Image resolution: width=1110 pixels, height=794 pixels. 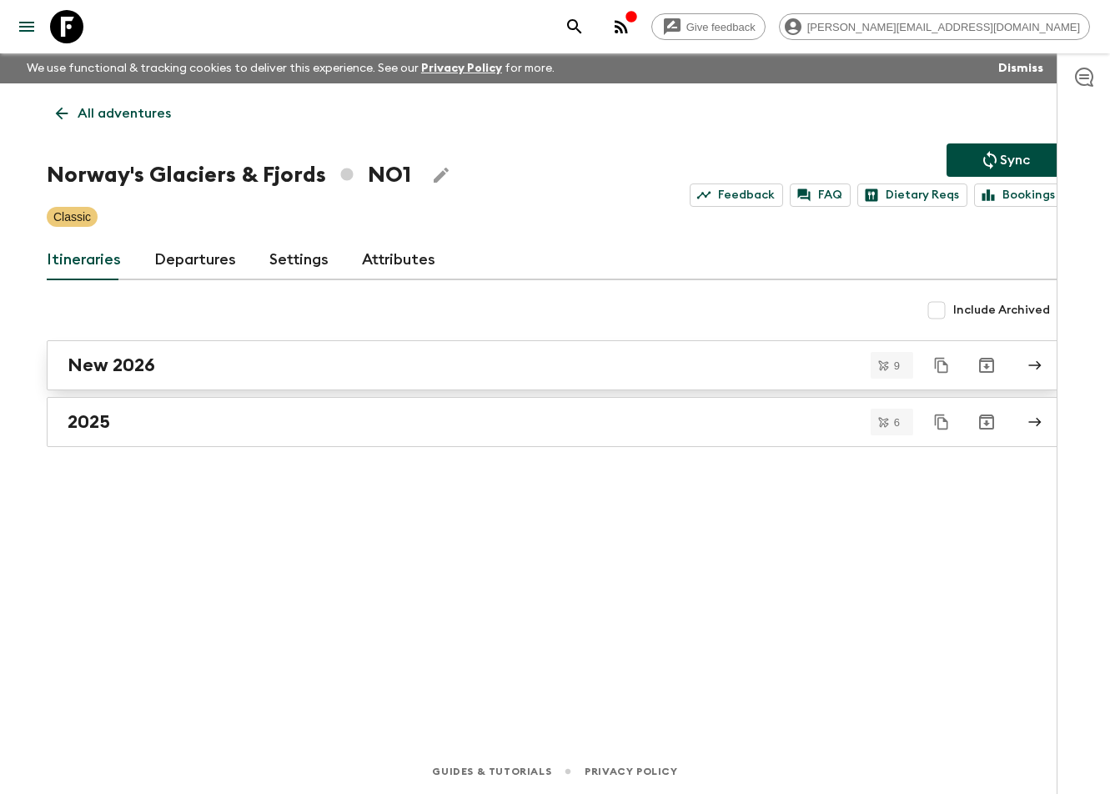 I want to click on a: Feedback, so click(x=737, y=195).